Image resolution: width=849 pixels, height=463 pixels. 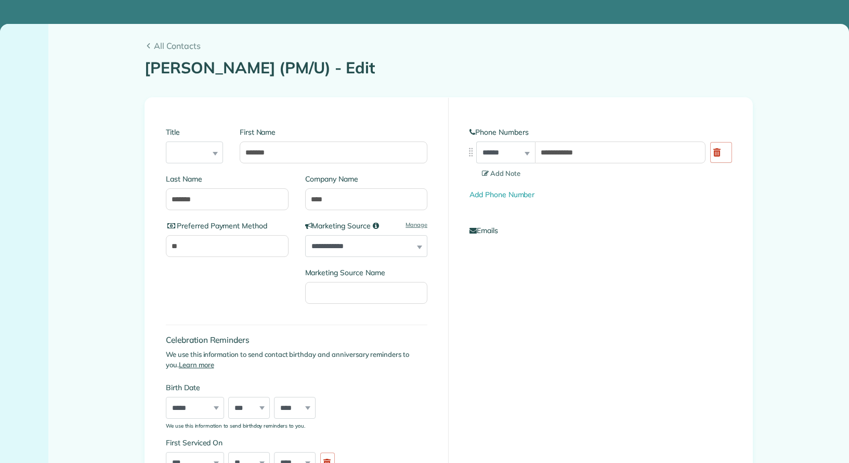 I want to click on label: Preferred Payment Method, so click(x=227, y=226).